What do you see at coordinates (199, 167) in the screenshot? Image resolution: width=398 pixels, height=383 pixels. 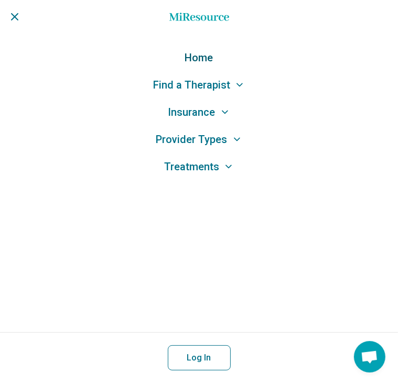 I see `button: Treatments` at bounding box center [199, 167].